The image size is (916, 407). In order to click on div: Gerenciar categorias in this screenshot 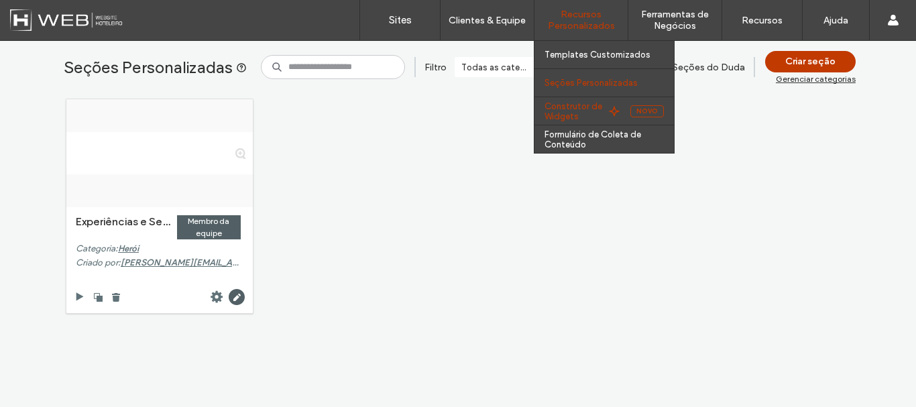, I will do `click(815, 78)`.